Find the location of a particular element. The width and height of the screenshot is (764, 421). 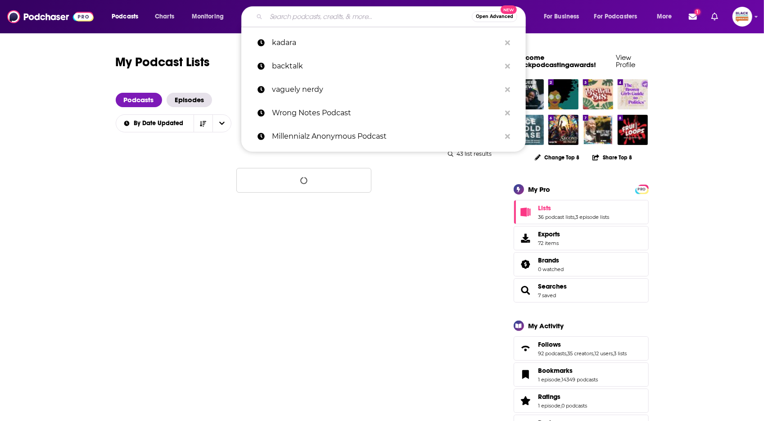

button: Share Top 8 is located at coordinates (612, 157).